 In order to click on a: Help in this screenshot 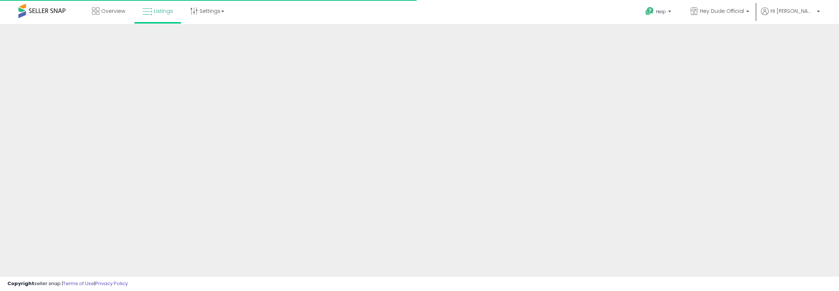, I will do `click(659, 13)`.